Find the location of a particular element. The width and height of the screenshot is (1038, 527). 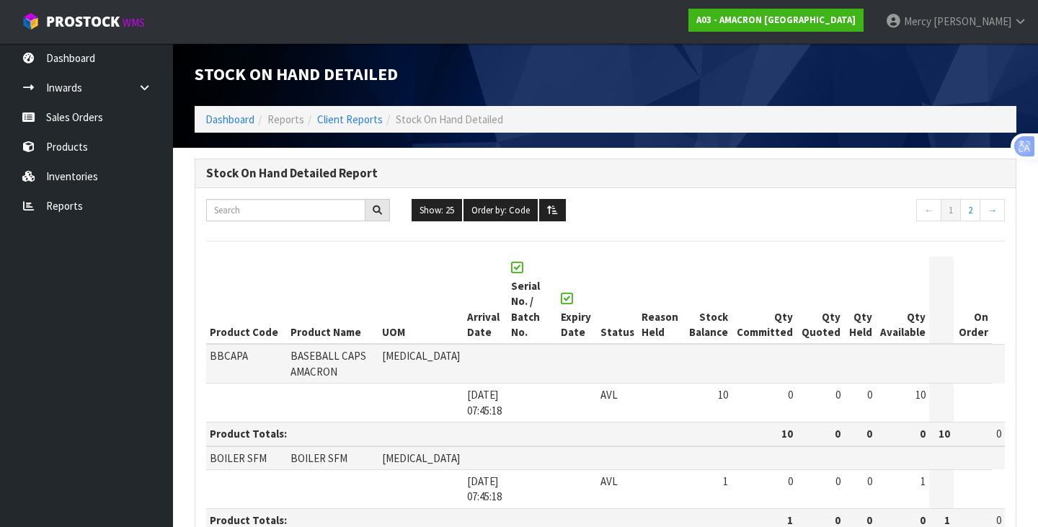

a: 2 is located at coordinates (970, 210).